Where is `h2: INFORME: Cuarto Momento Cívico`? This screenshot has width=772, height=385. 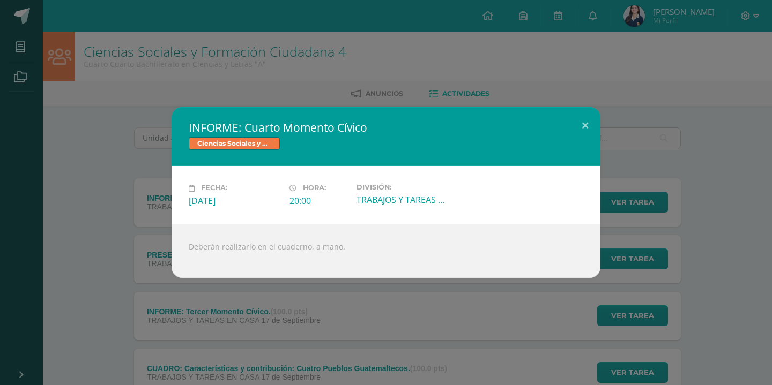
h2: INFORME: Cuarto Momento Cívico is located at coordinates (386, 128).